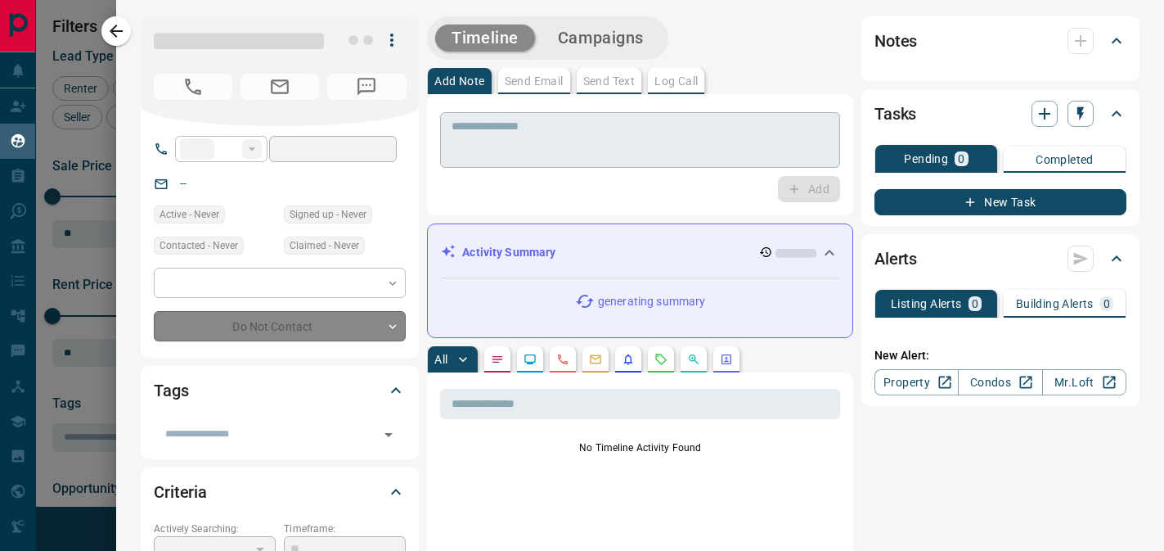 The image size is (1164, 551). I want to click on p: New Alert:, so click(1001, 355).